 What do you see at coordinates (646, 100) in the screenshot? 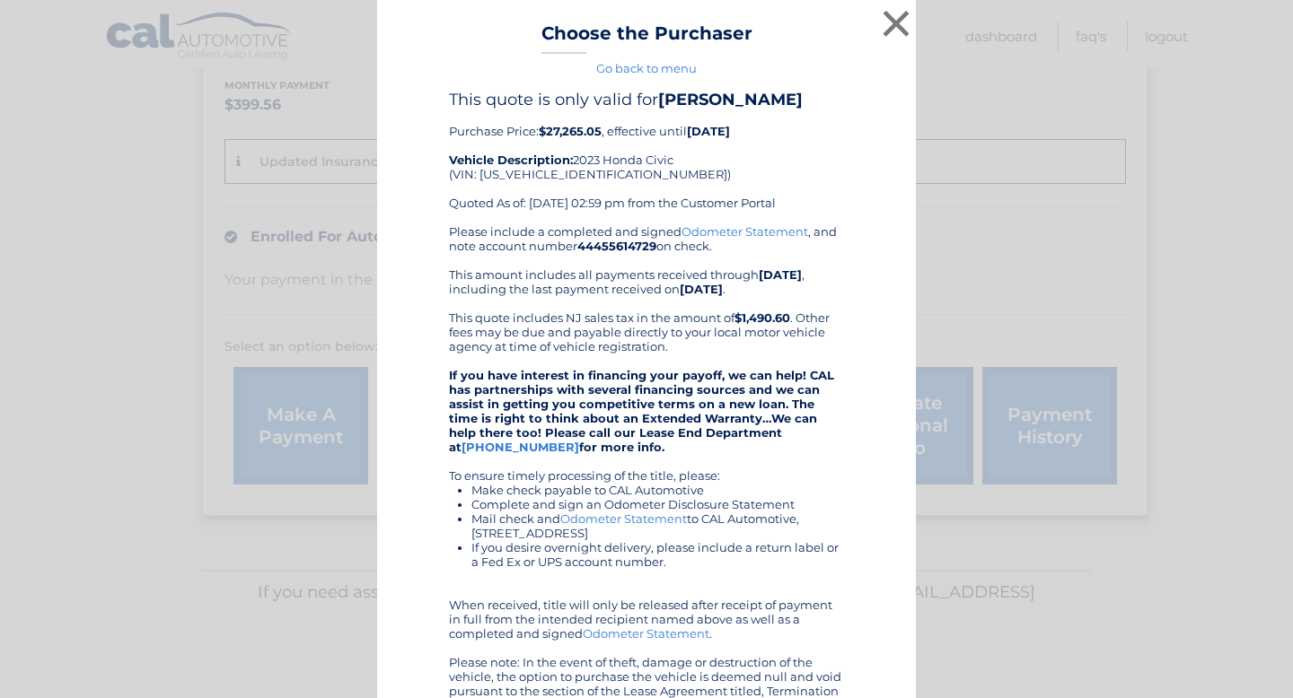
I see `h4: This quote is only valid for` at bounding box center [646, 100].